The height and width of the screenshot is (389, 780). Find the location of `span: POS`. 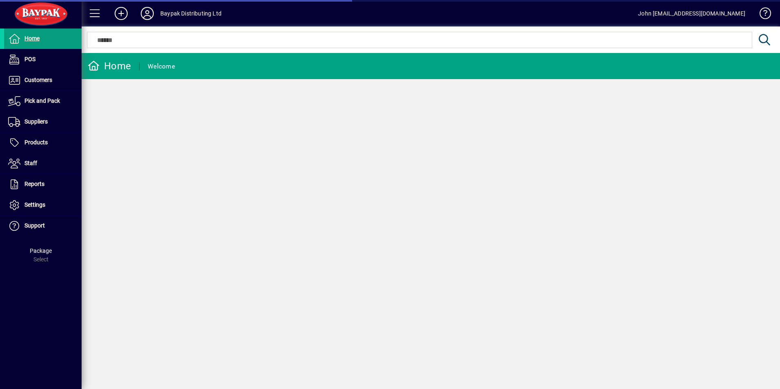

span: POS is located at coordinates (30, 59).